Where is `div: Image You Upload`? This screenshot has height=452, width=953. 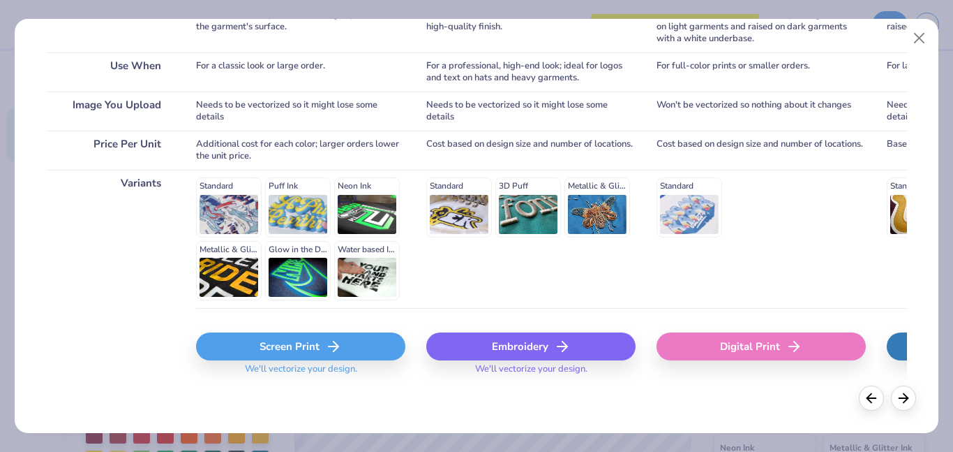 div: Image You Upload is located at coordinates (110, 111).